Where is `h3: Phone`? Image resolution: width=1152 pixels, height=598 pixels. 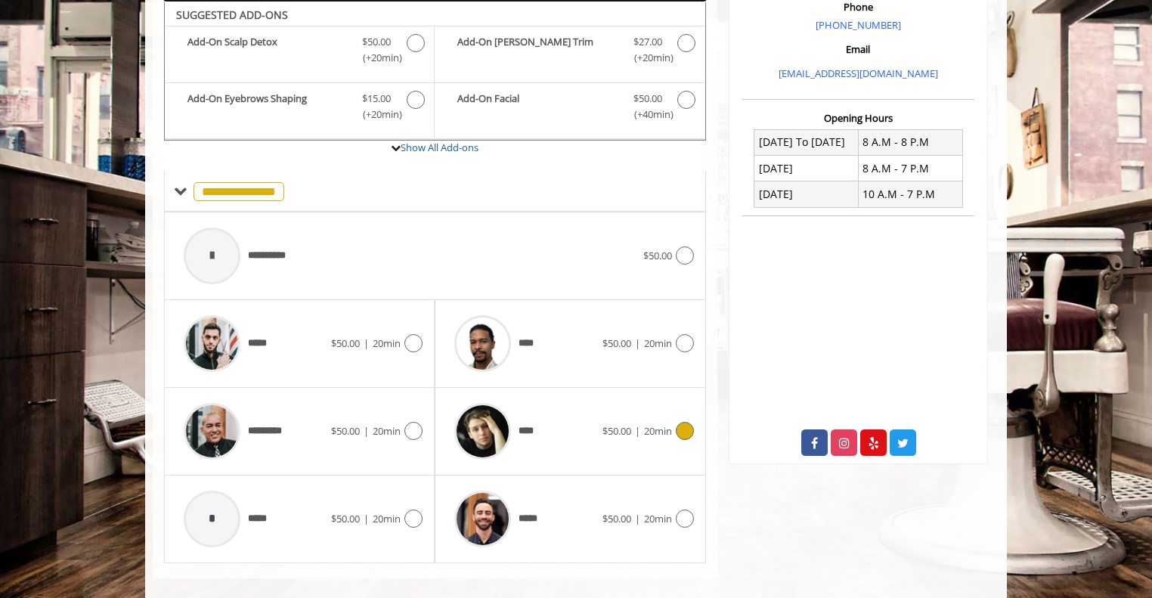
h3: Phone is located at coordinates (858, 7).